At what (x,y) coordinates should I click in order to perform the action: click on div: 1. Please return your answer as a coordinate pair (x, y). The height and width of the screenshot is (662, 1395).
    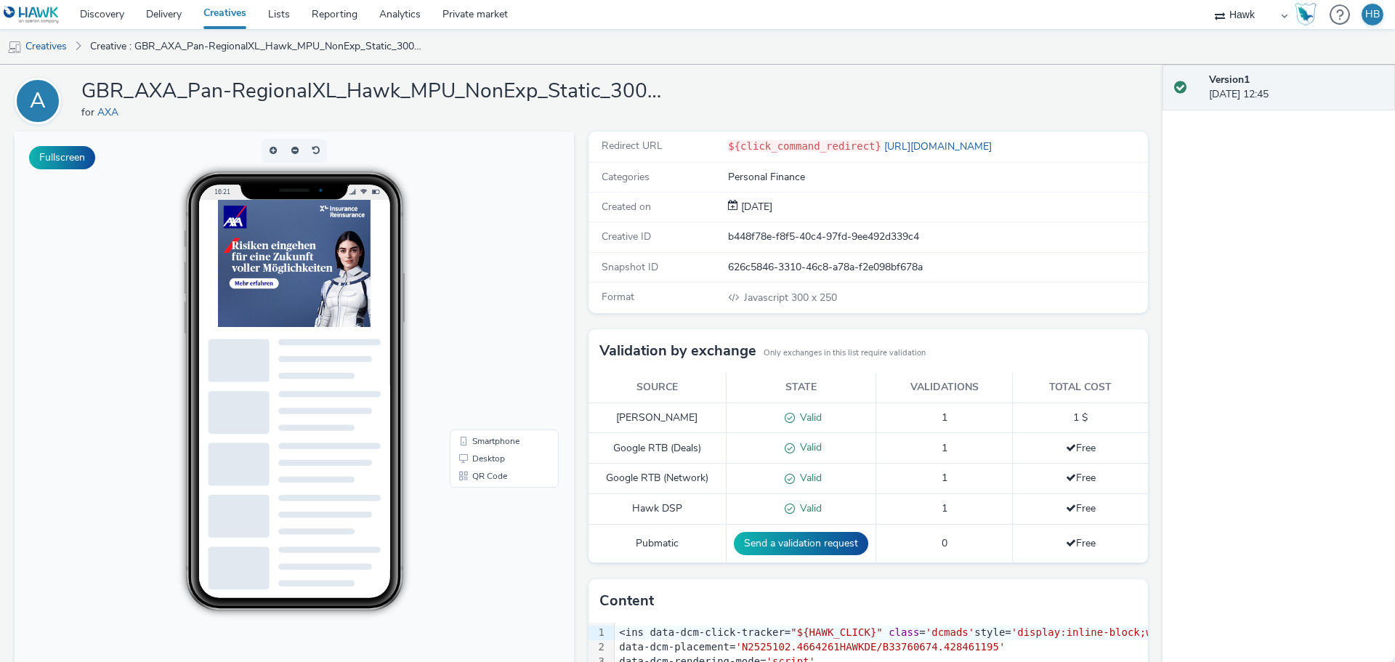
    Looking at the image, I should click on (597, 633).